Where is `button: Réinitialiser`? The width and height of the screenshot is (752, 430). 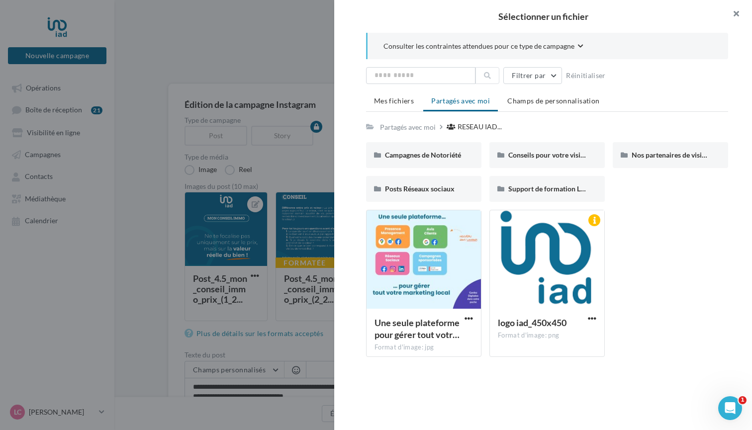 button: Réinitialiser is located at coordinates (586, 76).